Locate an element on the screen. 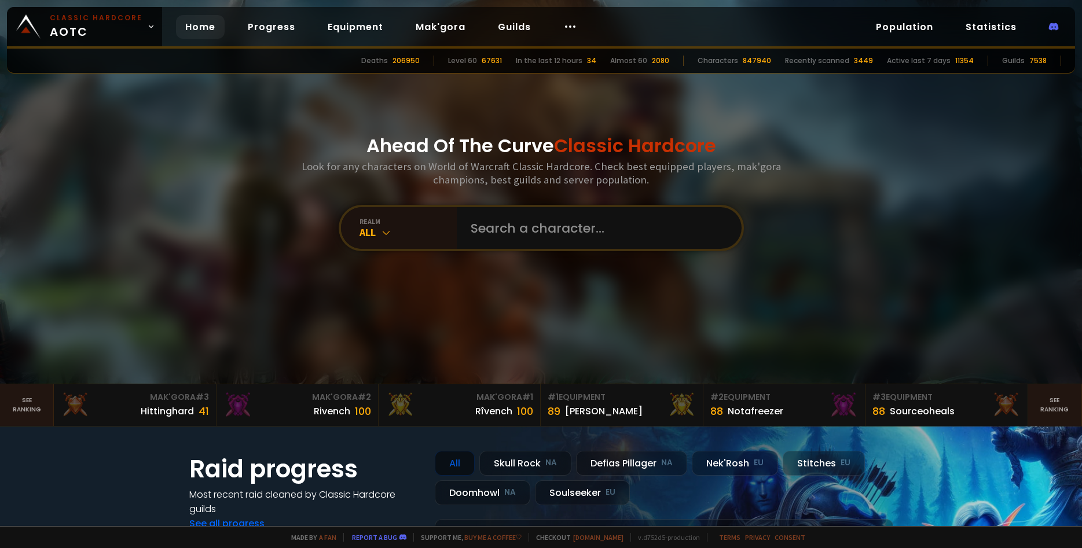 Image resolution: width=1082 pixels, height=548 pixels. div: Rîvench is located at coordinates (494, 411).